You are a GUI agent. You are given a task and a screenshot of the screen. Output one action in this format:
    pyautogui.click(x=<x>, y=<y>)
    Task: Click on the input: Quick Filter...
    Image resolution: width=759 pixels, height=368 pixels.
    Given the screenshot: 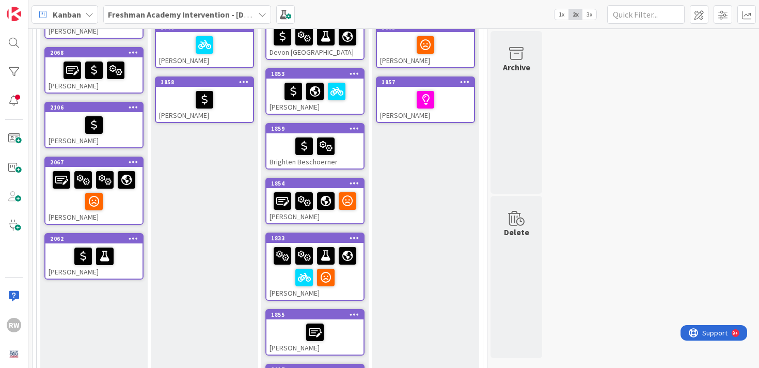 What is the action you would take?
    pyautogui.click(x=646, y=14)
    